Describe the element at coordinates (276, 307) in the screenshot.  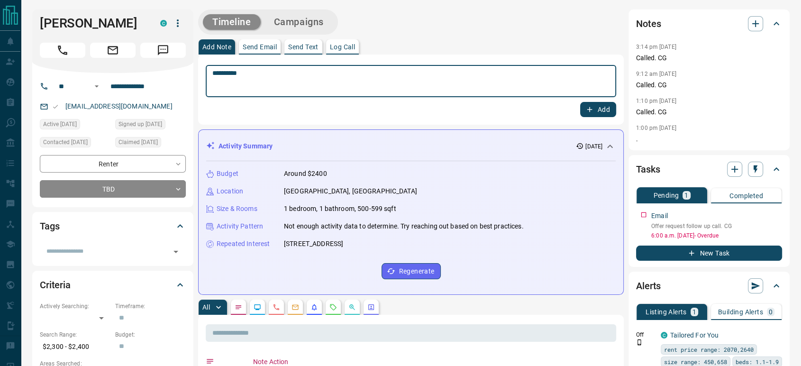
I see `svg: Calls` at that location.